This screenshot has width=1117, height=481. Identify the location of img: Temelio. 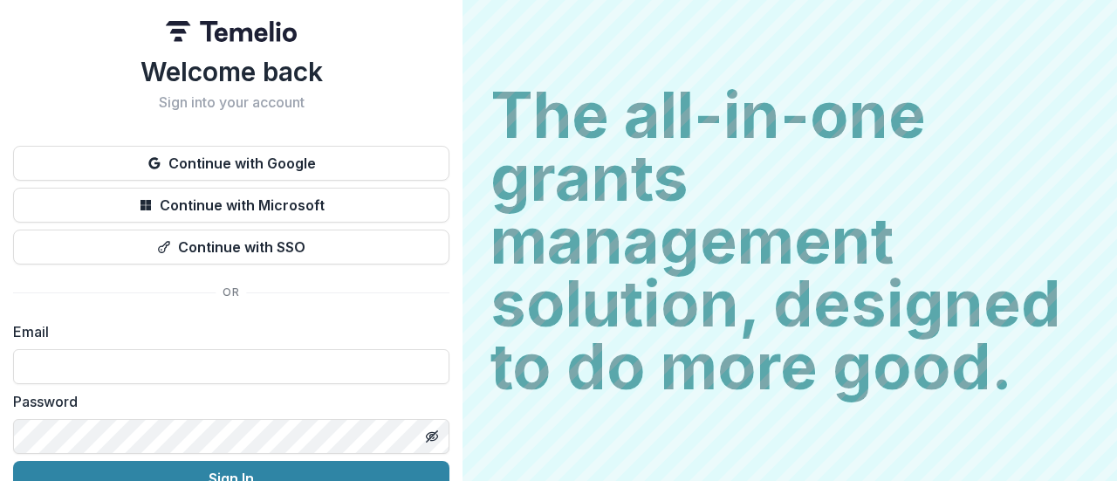
(231, 31).